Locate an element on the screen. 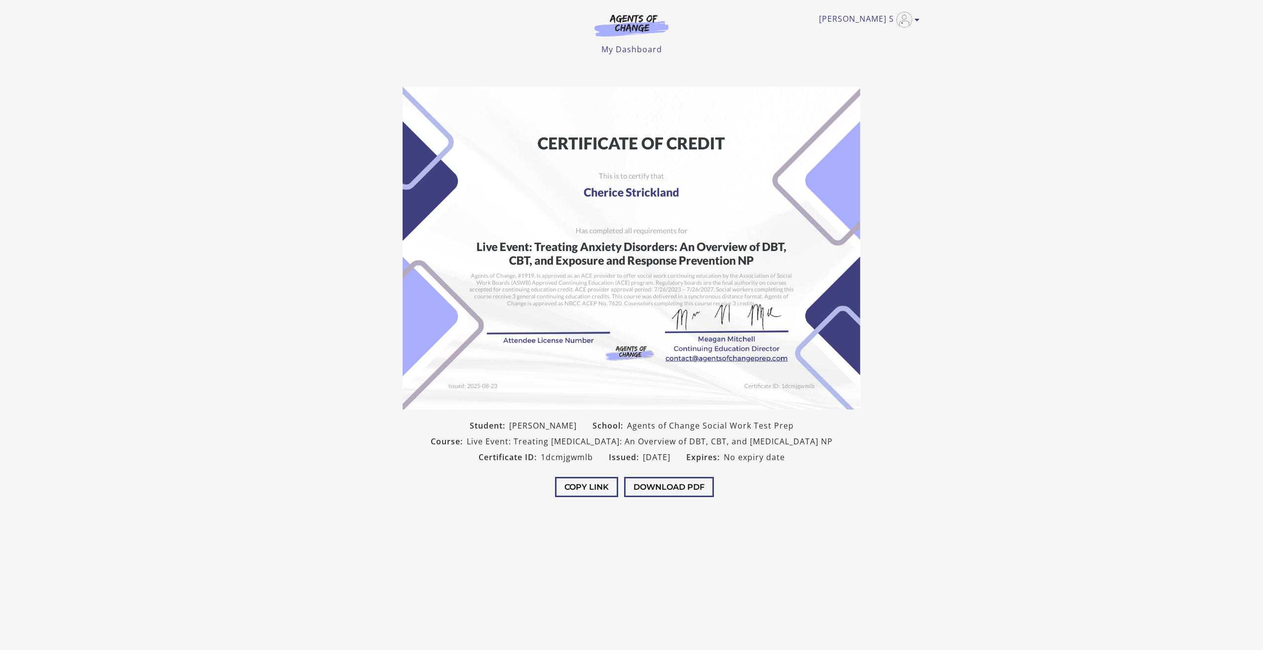  span: No expiry date is located at coordinates (755, 458).